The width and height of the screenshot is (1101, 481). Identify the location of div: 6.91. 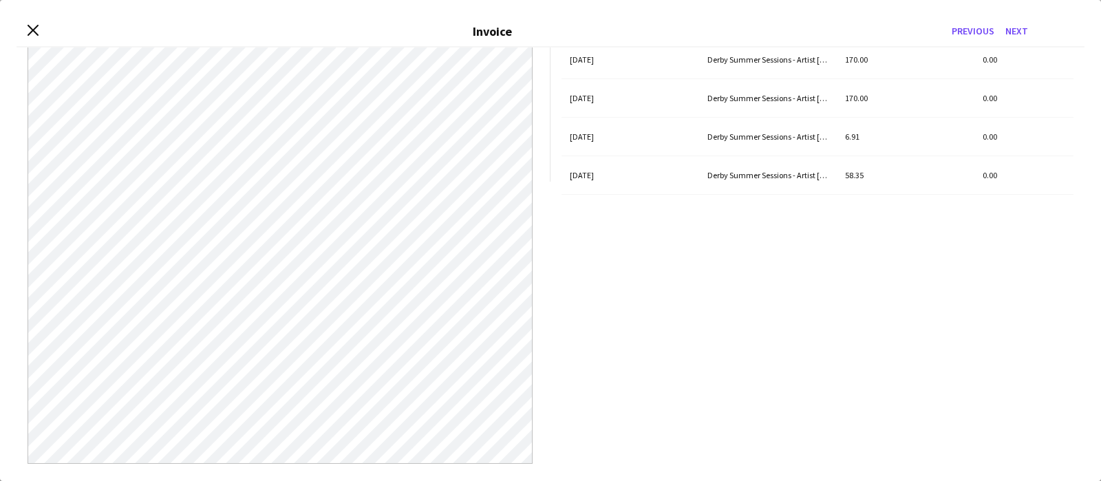
(906, 136).